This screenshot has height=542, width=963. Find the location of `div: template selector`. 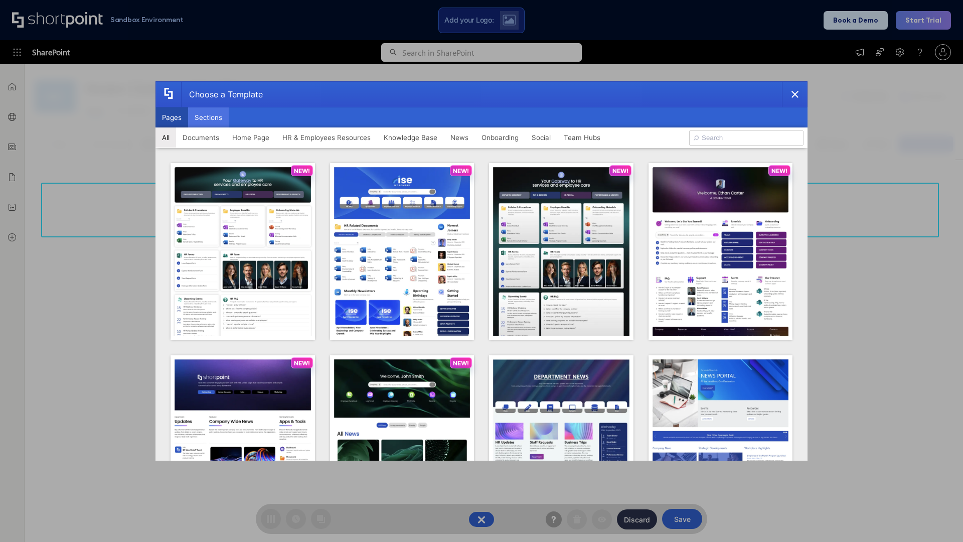

div: template selector is located at coordinates (482, 271).